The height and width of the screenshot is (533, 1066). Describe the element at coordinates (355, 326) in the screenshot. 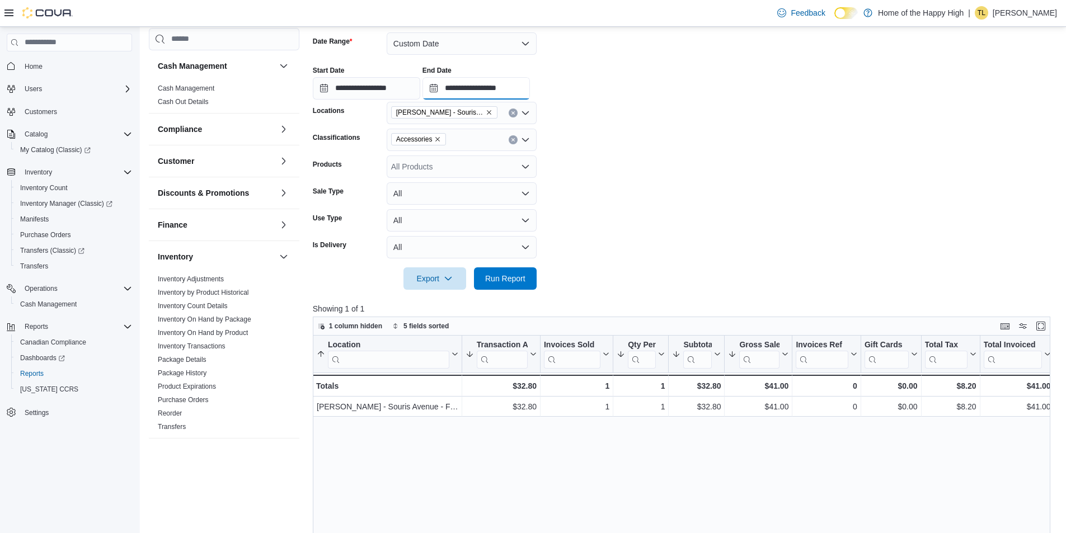

I see `span: 1 column hidden` at that location.